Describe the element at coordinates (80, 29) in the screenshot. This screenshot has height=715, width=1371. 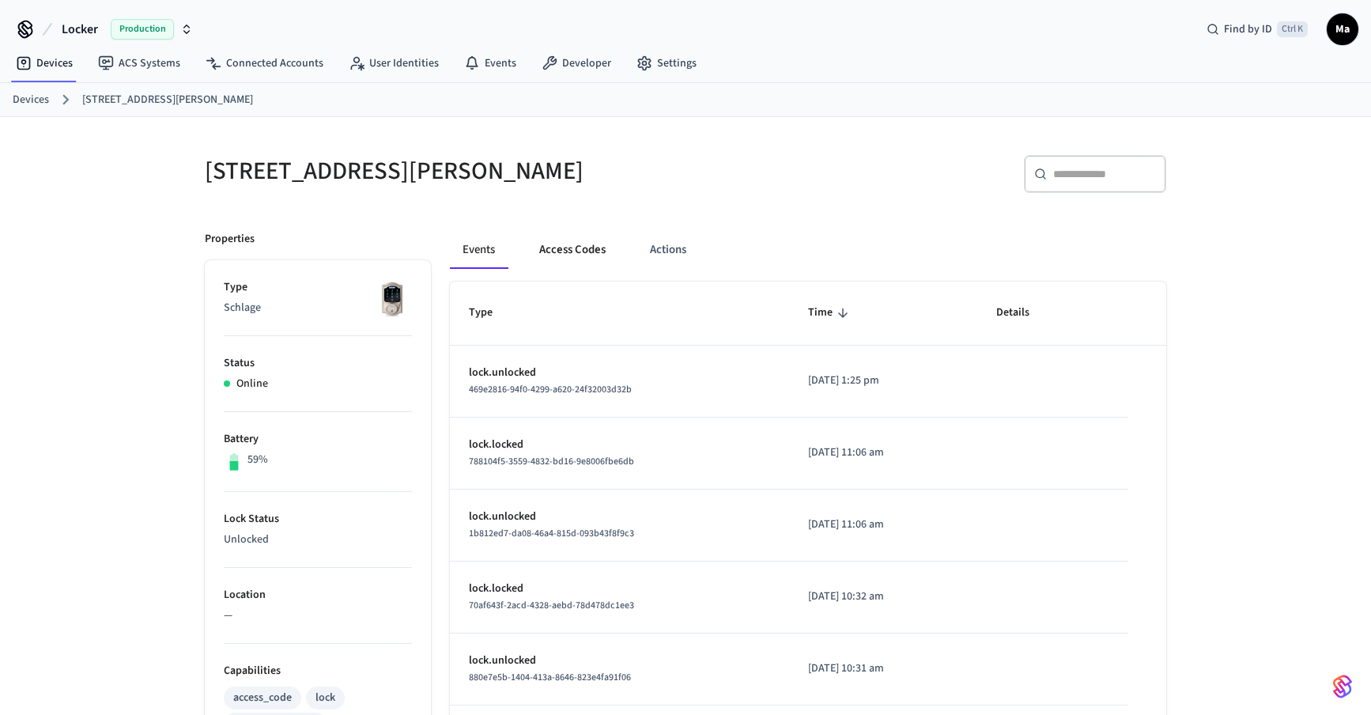
I see `span: Locker` at that location.